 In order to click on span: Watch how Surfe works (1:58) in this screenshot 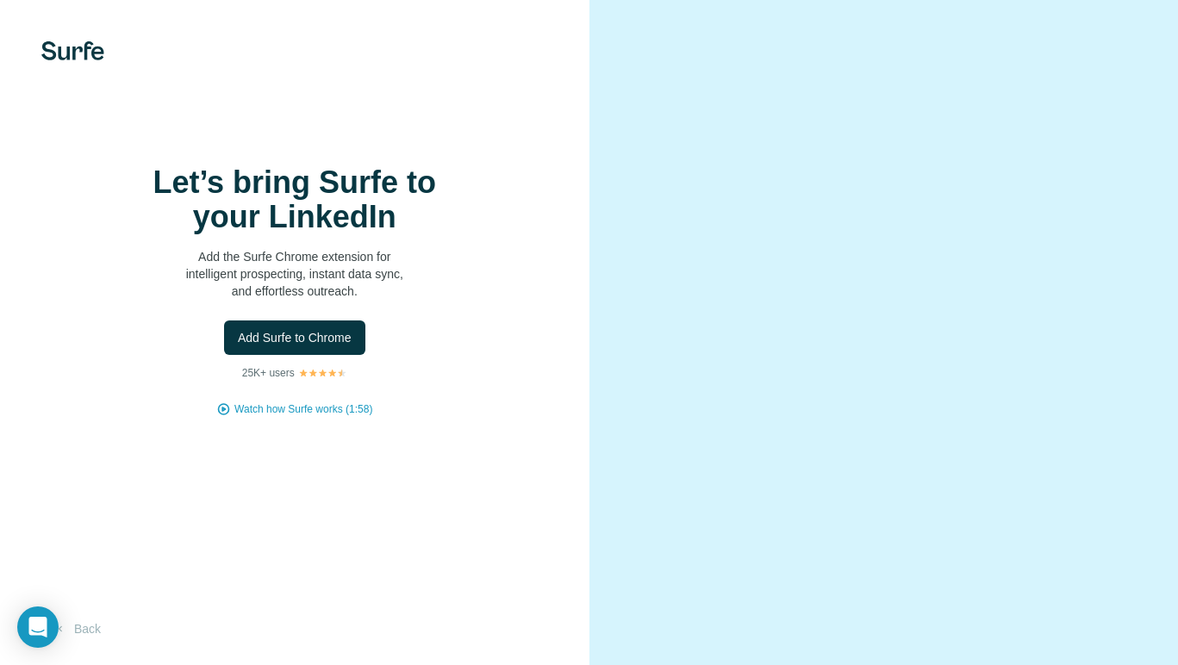, I will do `click(303, 409)`.